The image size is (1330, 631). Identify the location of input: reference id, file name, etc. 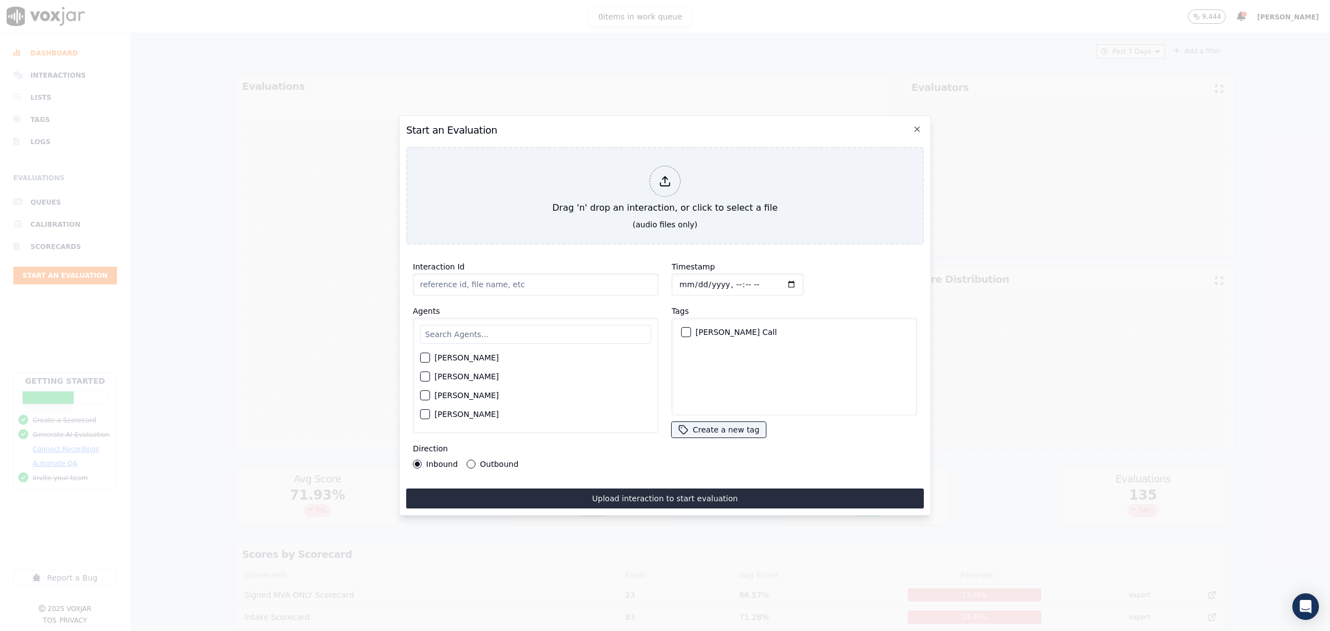
(535, 284).